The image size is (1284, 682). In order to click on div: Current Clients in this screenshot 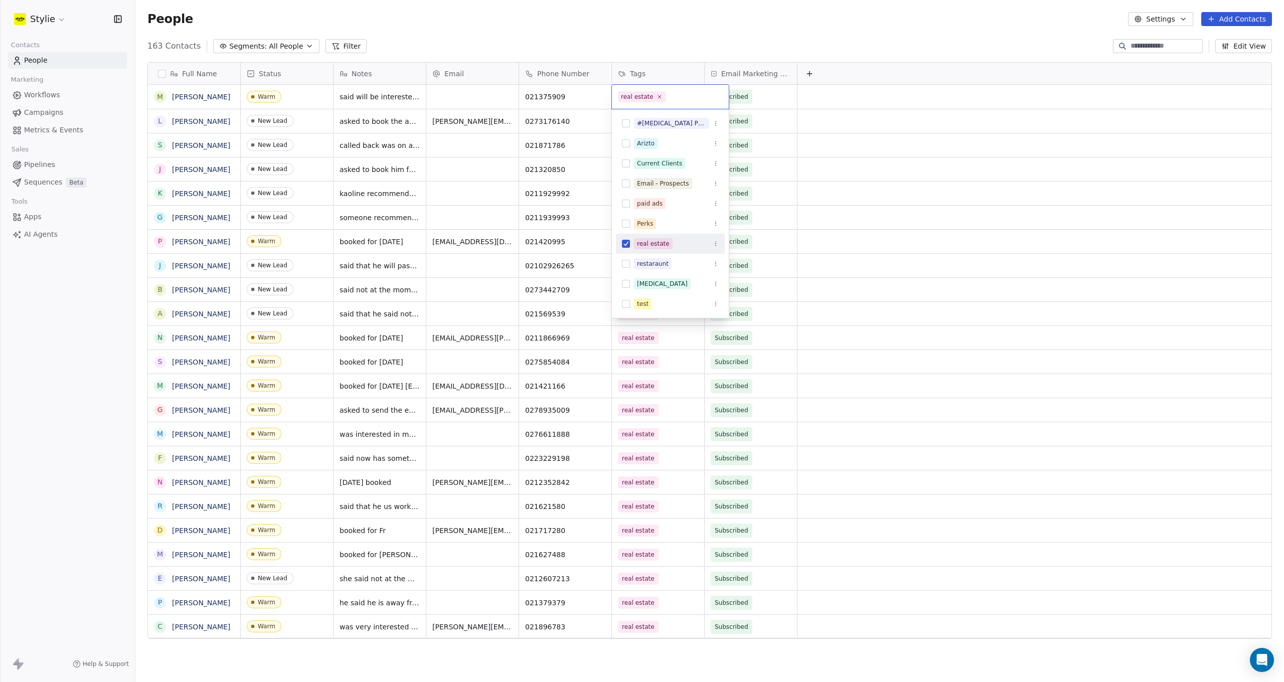, I will do `click(659, 163)`.